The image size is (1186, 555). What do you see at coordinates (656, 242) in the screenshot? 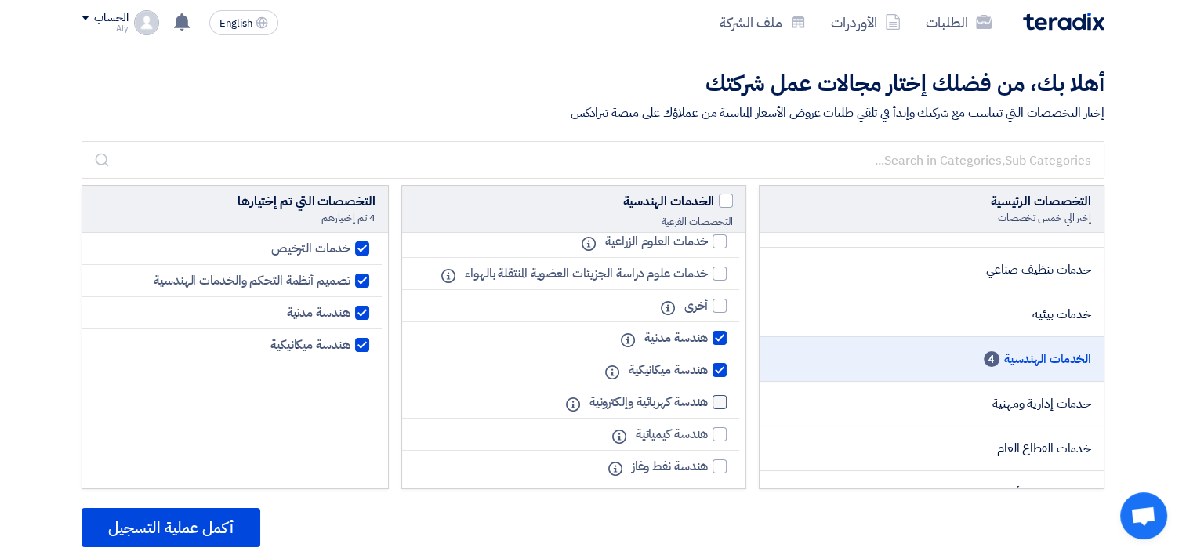
I see `span: خدمات العلوم الزراعية` at bounding box center [656, 242].